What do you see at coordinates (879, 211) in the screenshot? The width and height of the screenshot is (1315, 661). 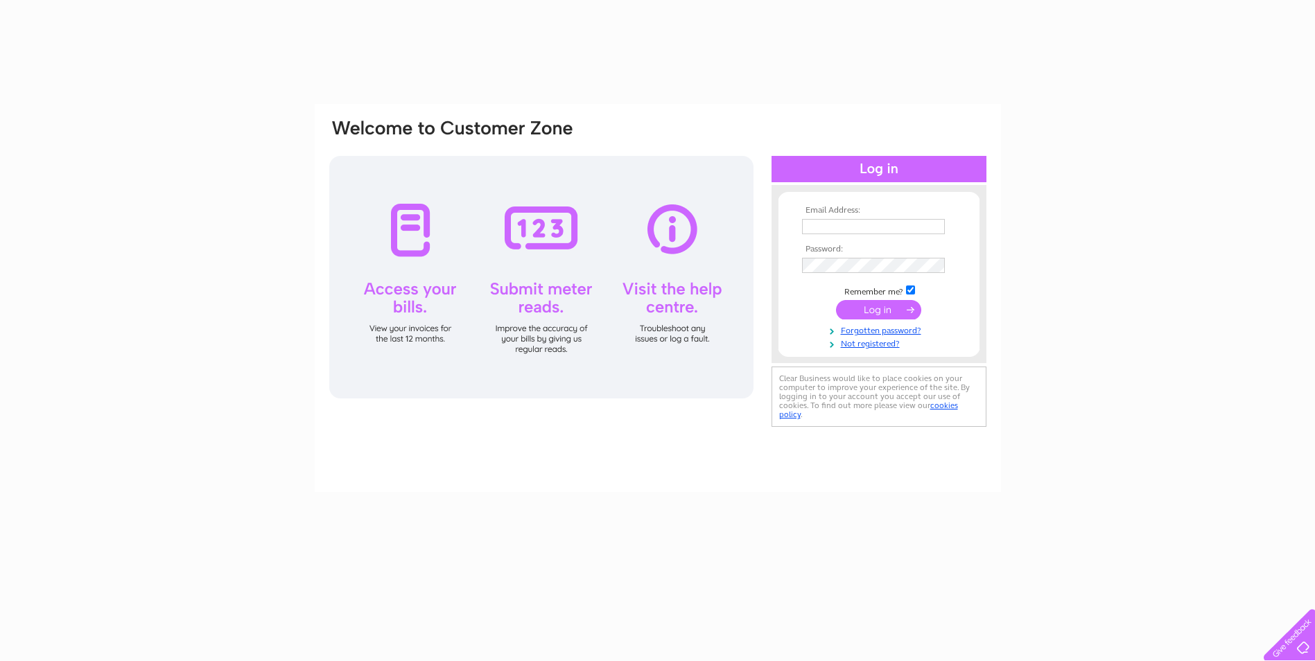 I see `th: Email Address:` at bounding box center [879, 211].